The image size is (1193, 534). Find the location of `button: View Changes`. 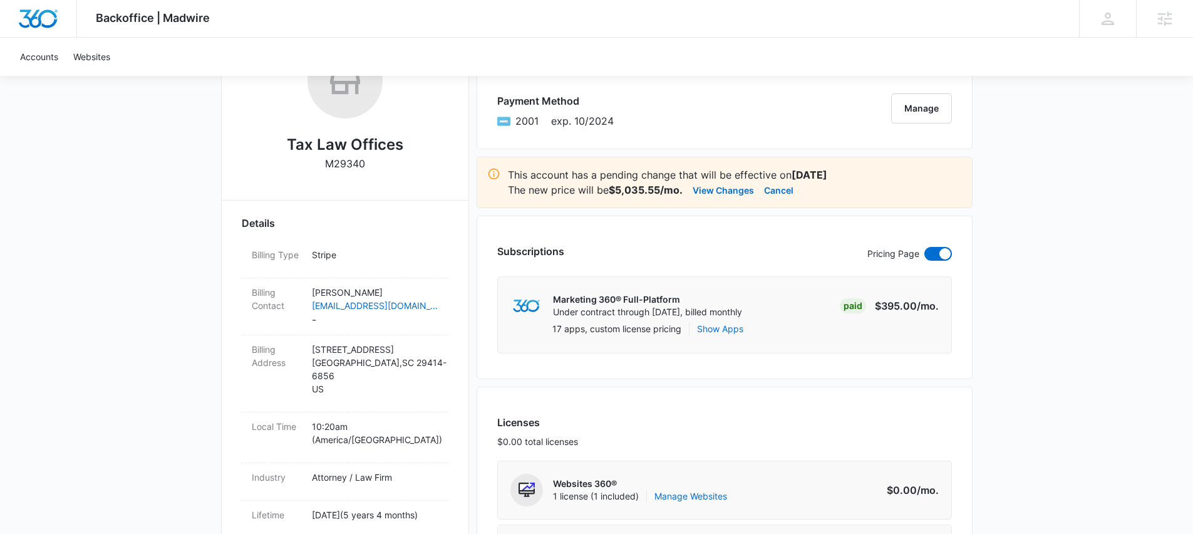

button: View Changes is located at coordinates (723, 190).